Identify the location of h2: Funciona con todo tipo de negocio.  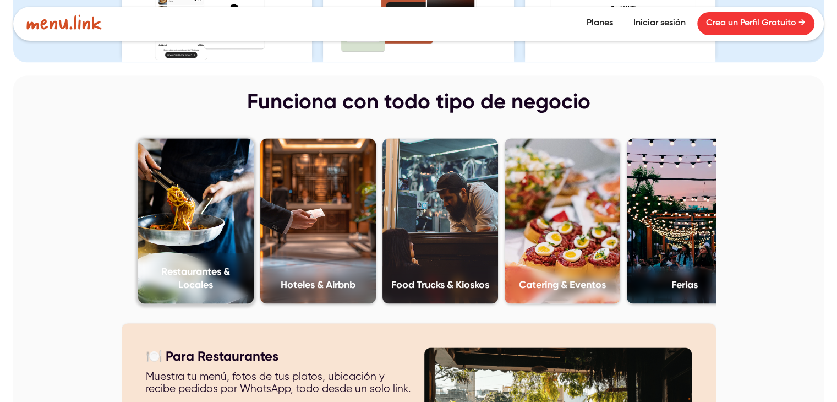
(419, 101).